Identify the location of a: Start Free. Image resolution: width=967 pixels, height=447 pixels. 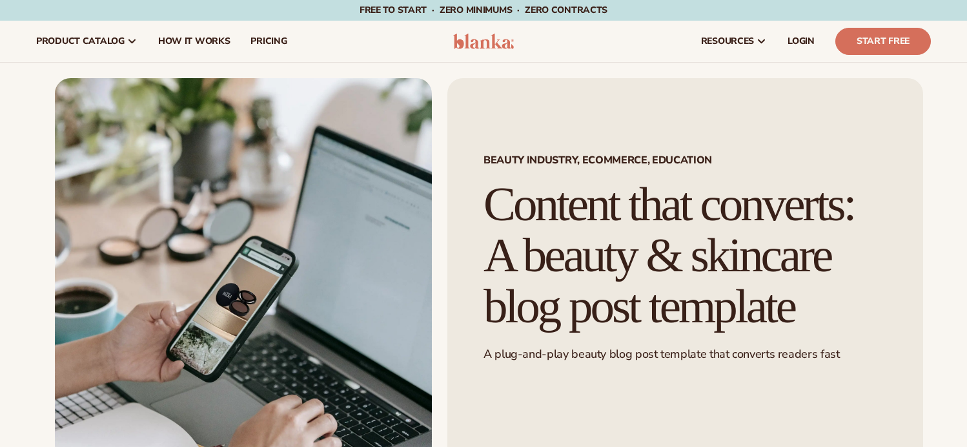
(883, 41).